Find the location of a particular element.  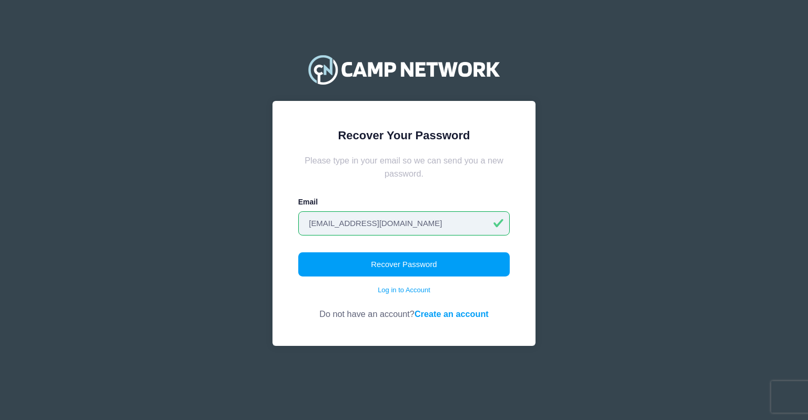

a: Log in to Account is located at coordinates (404, 291).